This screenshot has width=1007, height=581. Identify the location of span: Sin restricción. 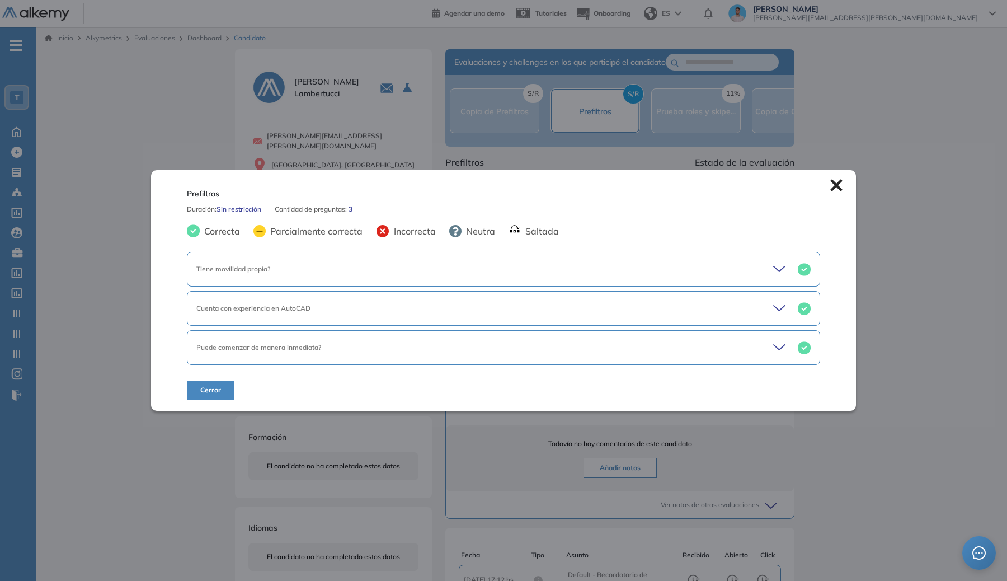
(239, 209).